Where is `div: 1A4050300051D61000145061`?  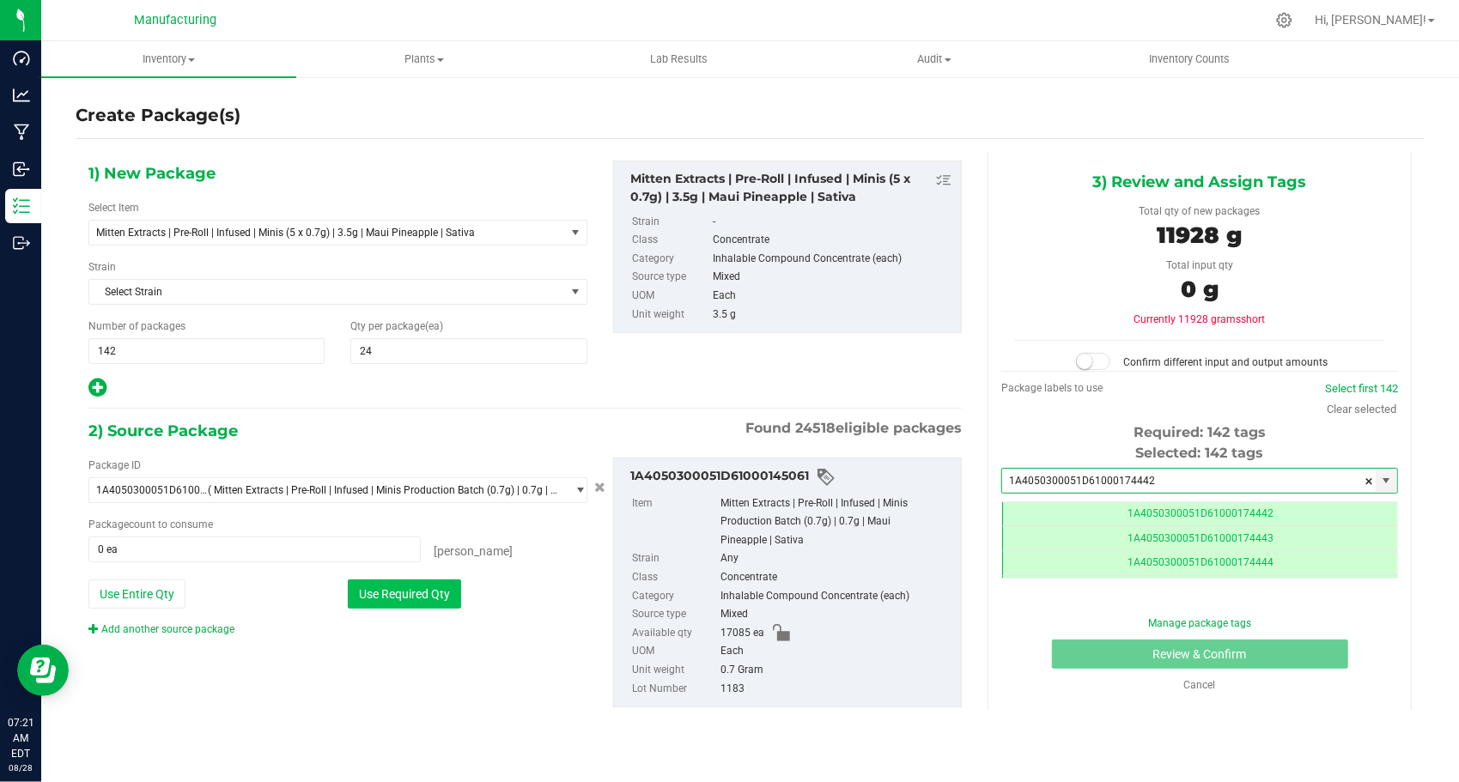 div: 1A4050300051D61000145061 is located at coordinates (791, 477).